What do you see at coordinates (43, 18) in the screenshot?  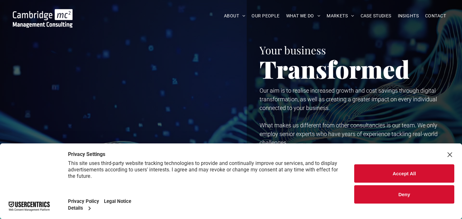 I see `img: Go to Homepage` at bounding box center [43, 18].